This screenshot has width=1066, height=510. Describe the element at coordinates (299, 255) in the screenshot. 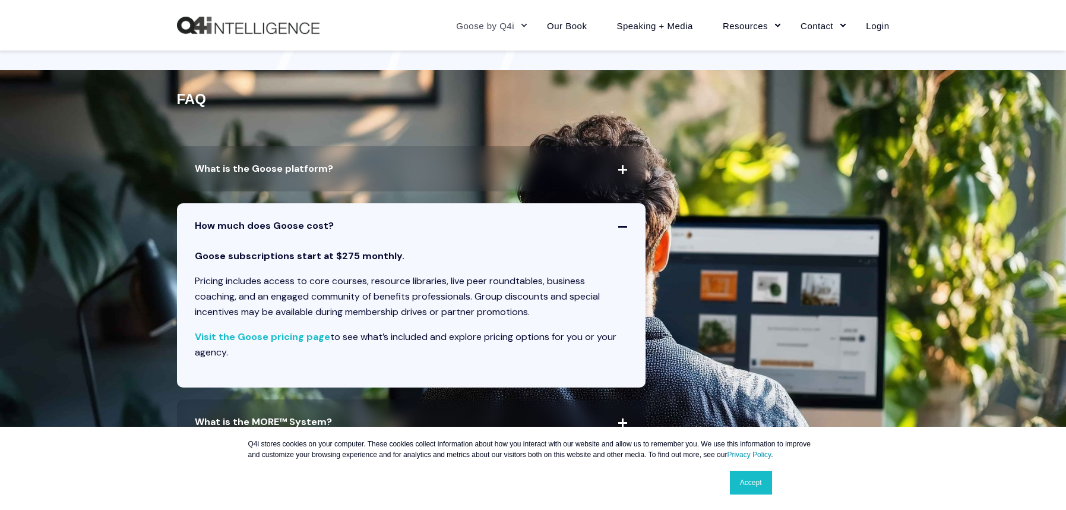

I see `strong: Goose subscriptions start at $275 monthly.` at that location.